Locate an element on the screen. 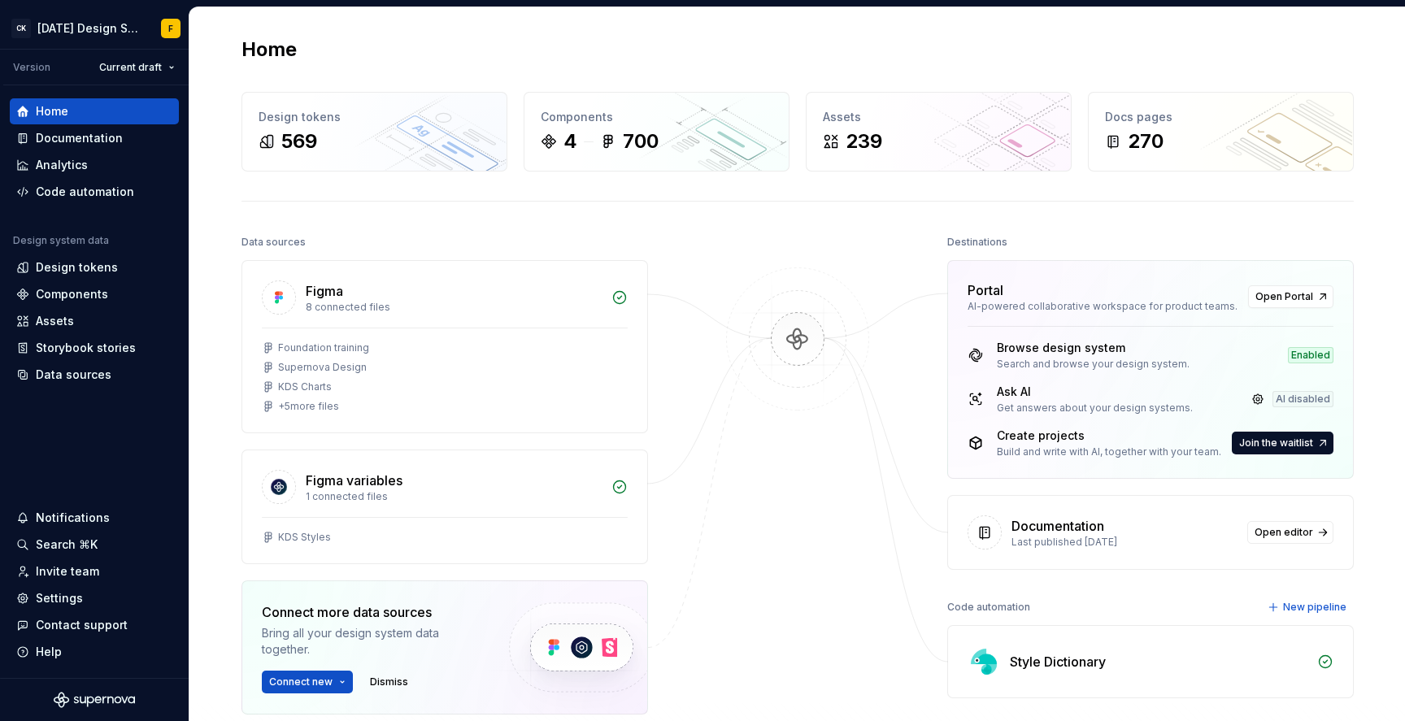 This screenshot has width=1405, height=721. button: Help is located at coordinates (94, 652).